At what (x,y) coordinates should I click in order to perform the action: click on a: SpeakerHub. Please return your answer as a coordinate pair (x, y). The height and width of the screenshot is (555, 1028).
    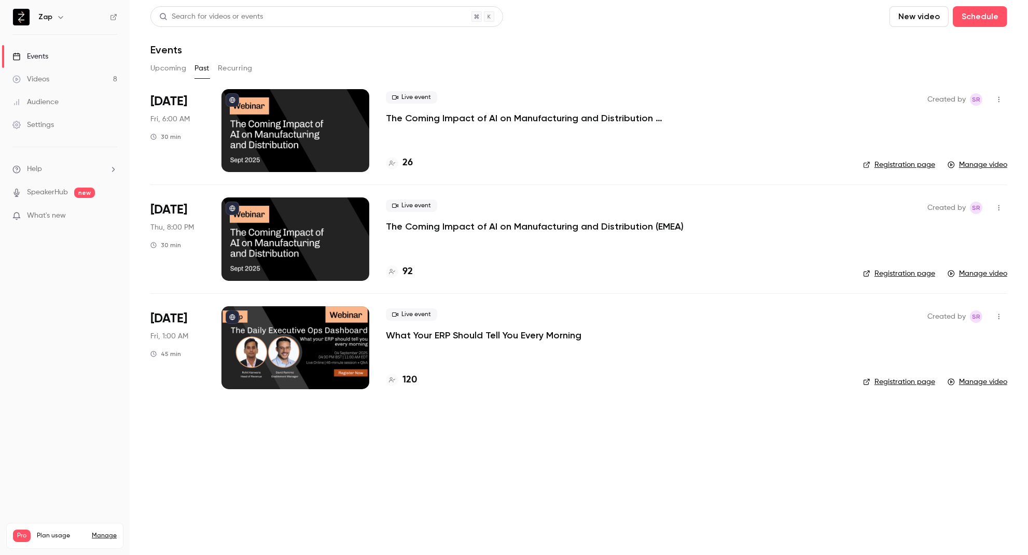
    Looking at the image, I should click on (47, 192).